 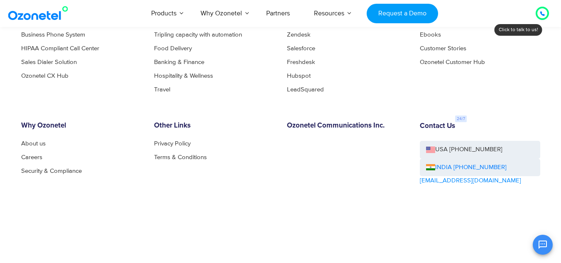 What do you see at coordinates (198, 34) in the screenshot?
I see `a: Tripling capacity with automation` at bounding box center [198, 34].